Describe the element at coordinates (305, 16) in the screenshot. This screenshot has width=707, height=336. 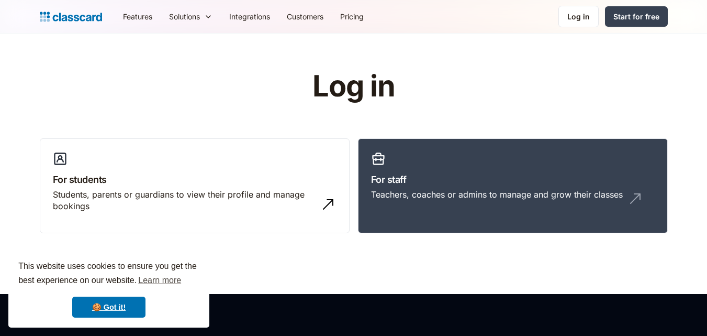
I see `a: Customers` at that location.